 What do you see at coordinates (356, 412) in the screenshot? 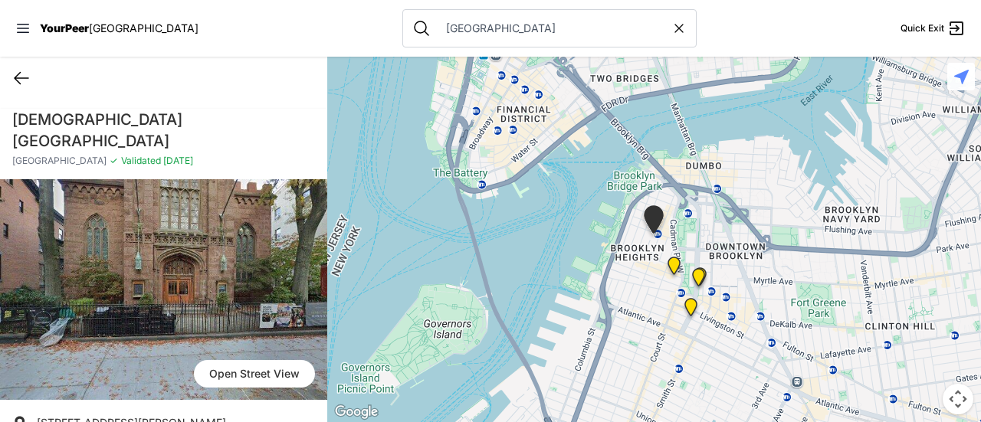
I see `img: Google` at bounding box center [356, 412].